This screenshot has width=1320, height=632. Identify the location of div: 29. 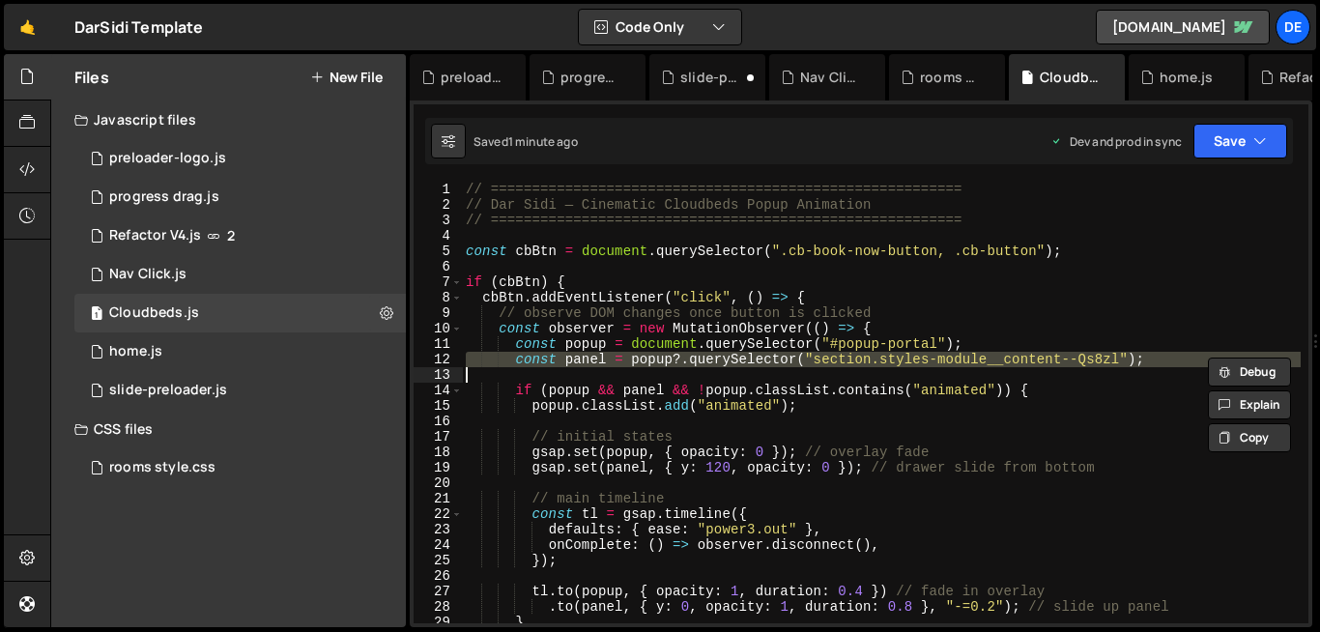
(438, 622).